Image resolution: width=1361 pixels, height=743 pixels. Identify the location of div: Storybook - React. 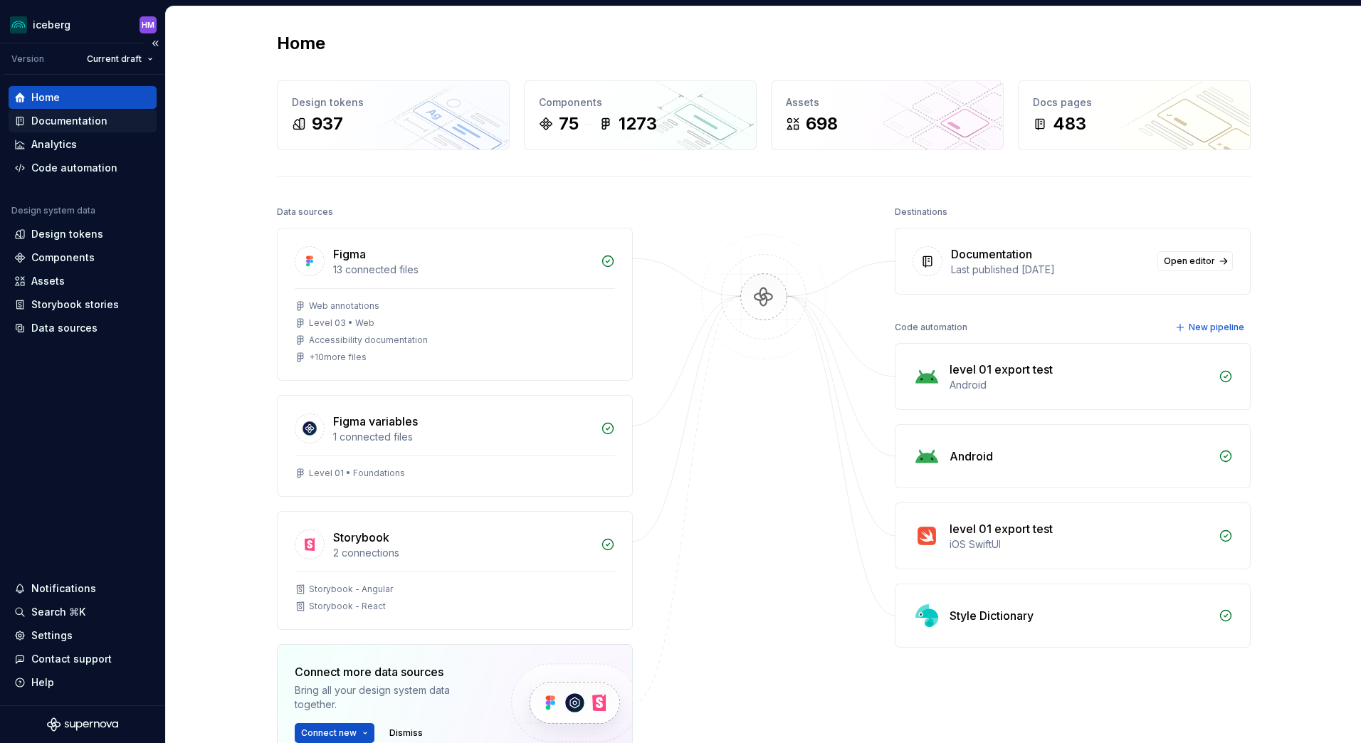
(347, 606).